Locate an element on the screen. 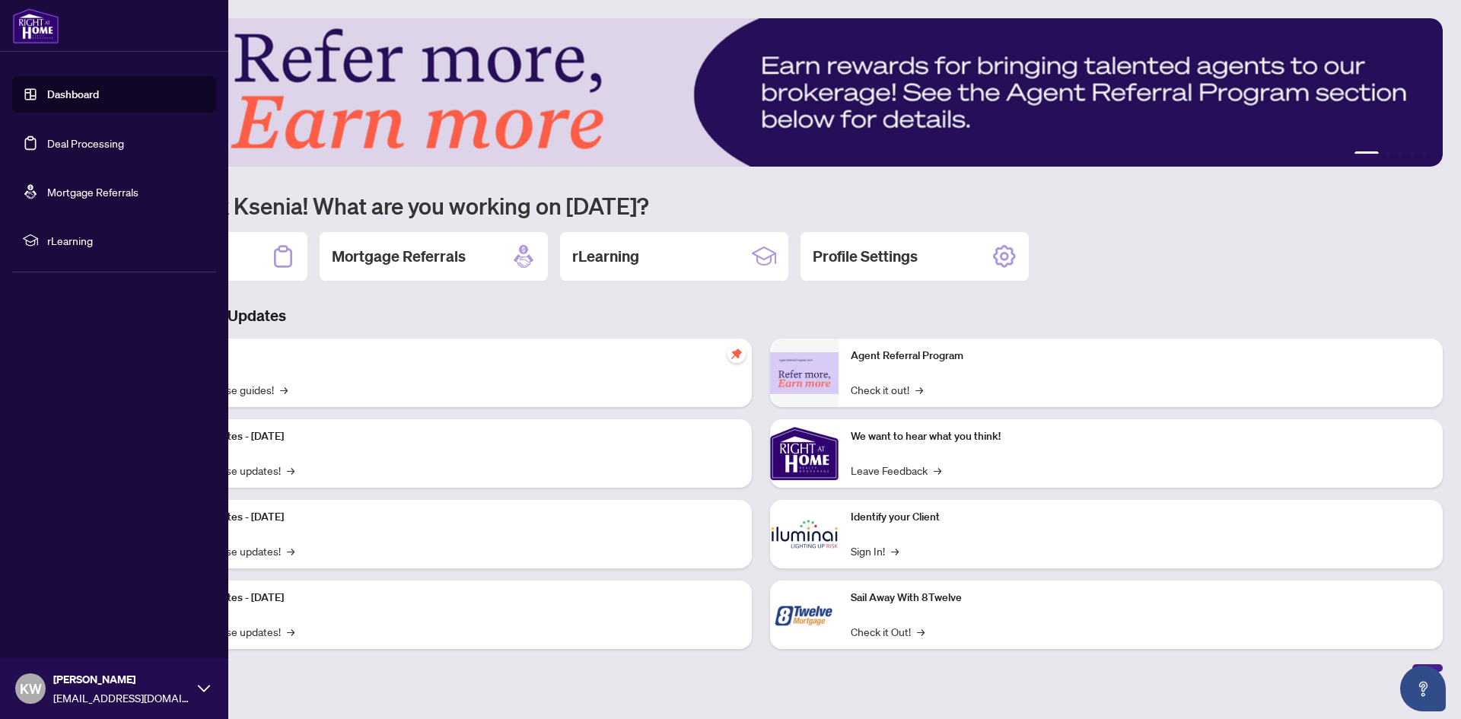 The width and height of the screenshot is (1461, 719). h2: Profile Settings is located at coordinates (865, 256).